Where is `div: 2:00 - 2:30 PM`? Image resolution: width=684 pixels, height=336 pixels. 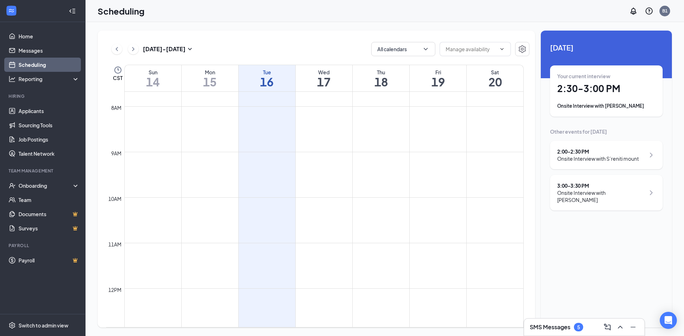 div: 2:00 - 2:30 PM is located at coordinates (597, 152).